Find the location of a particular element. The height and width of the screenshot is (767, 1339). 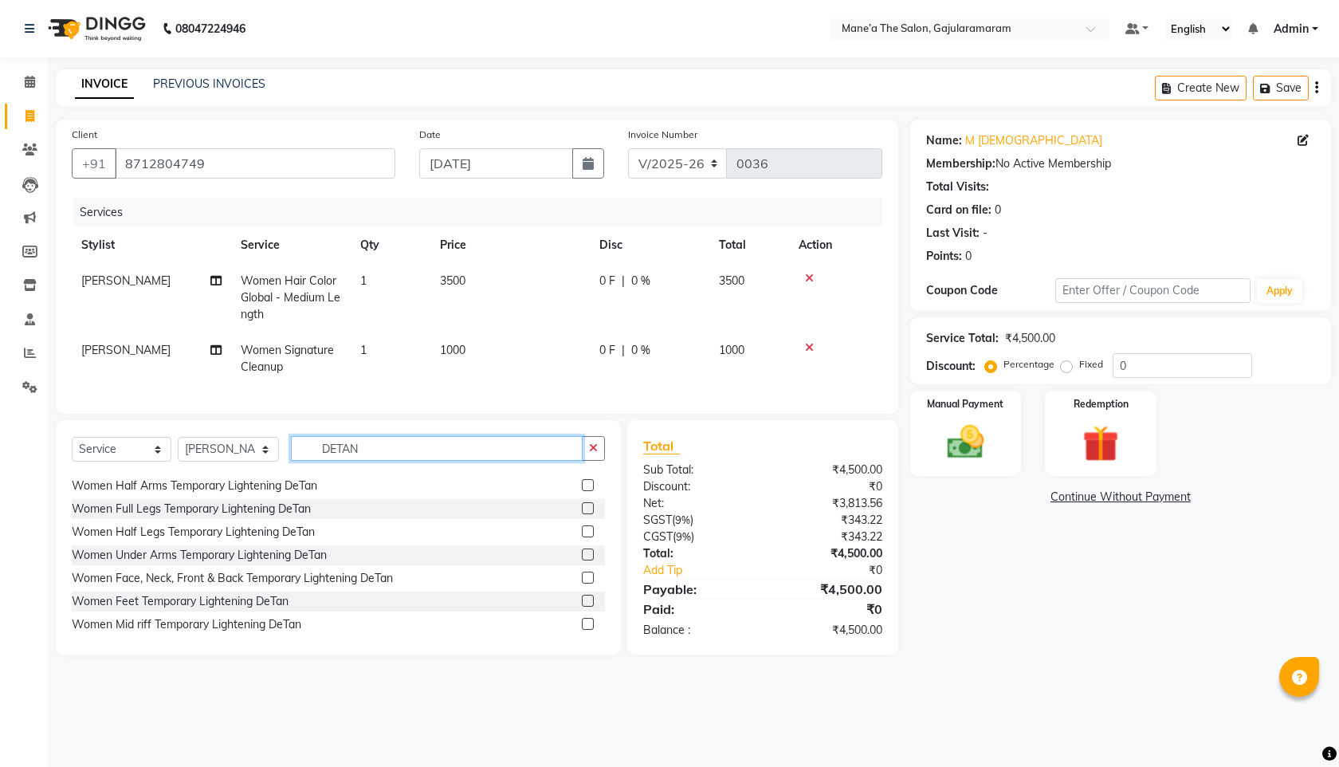

input: Search by Name/Mobile/Email/Code is located at coordinates (255, 163).